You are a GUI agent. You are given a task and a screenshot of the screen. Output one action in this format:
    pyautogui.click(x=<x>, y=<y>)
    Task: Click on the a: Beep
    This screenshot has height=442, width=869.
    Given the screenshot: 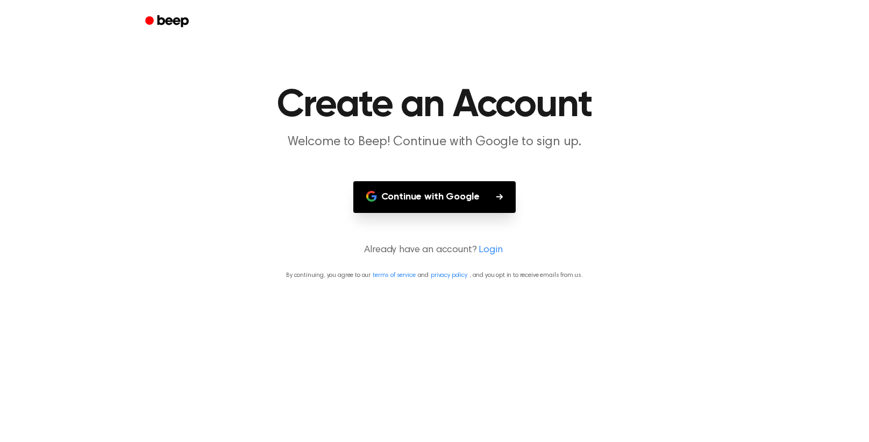 What is the action you would take?
    pyautogui.click(x=168, y=22)
    